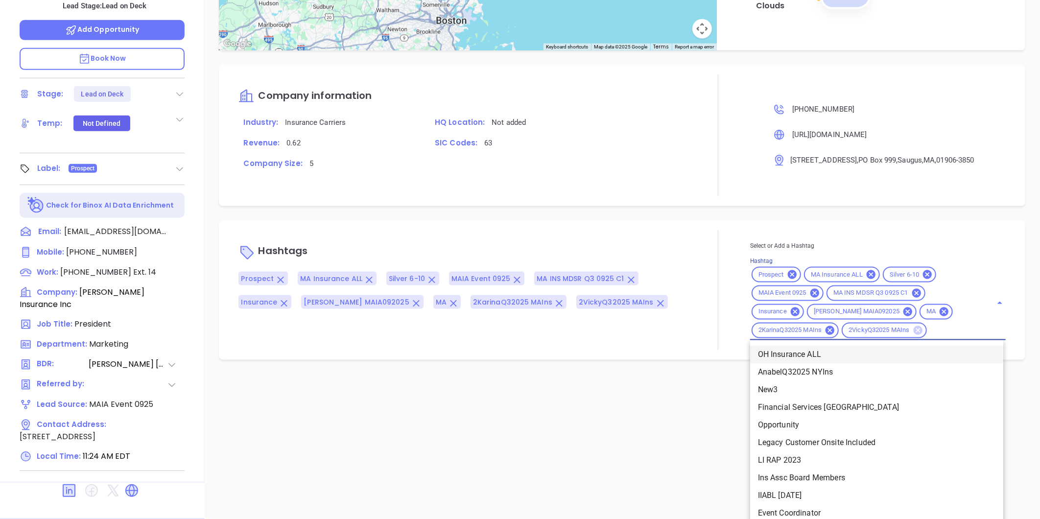 Image resolution: width=1040 pixels, height=519 pixels. What do you see at coordinates (488, 143) in the screenshot?
I see `span: 63` at bounding box center [488, 143].